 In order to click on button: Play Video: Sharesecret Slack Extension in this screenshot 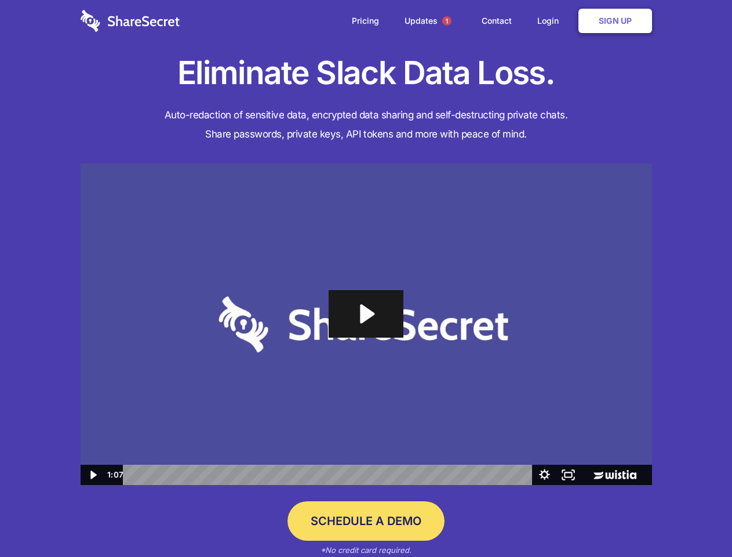, I will do `click(366, 314)`.